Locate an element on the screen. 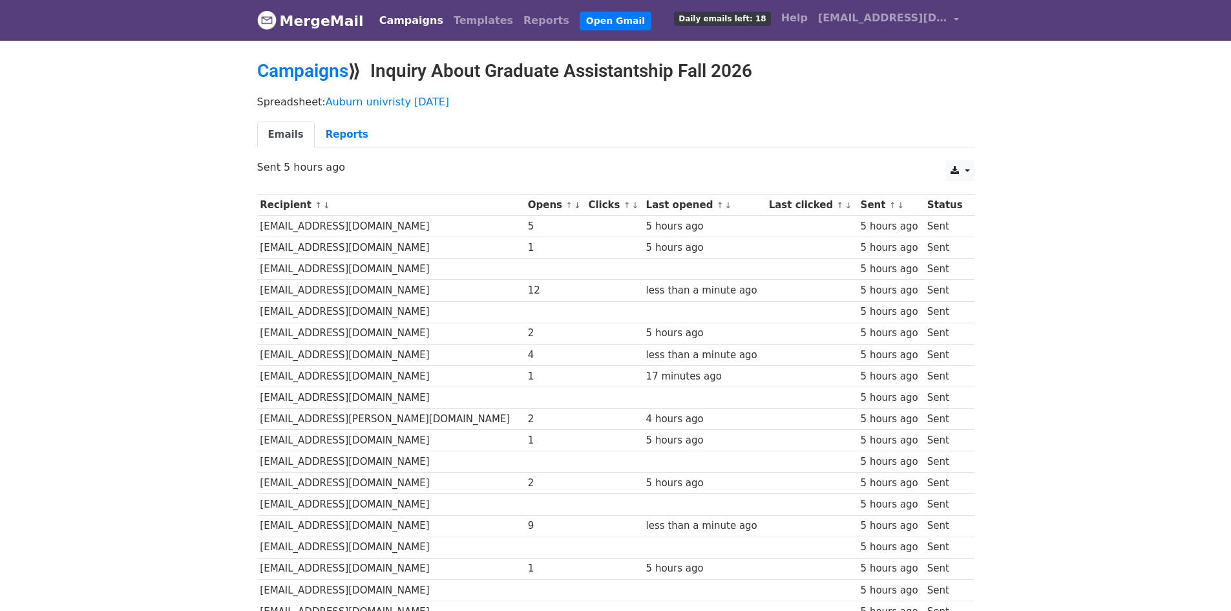 Image resolution: width=1231 pixels, height=611 pixels. div: 5 is located at coordinates (555, 226).